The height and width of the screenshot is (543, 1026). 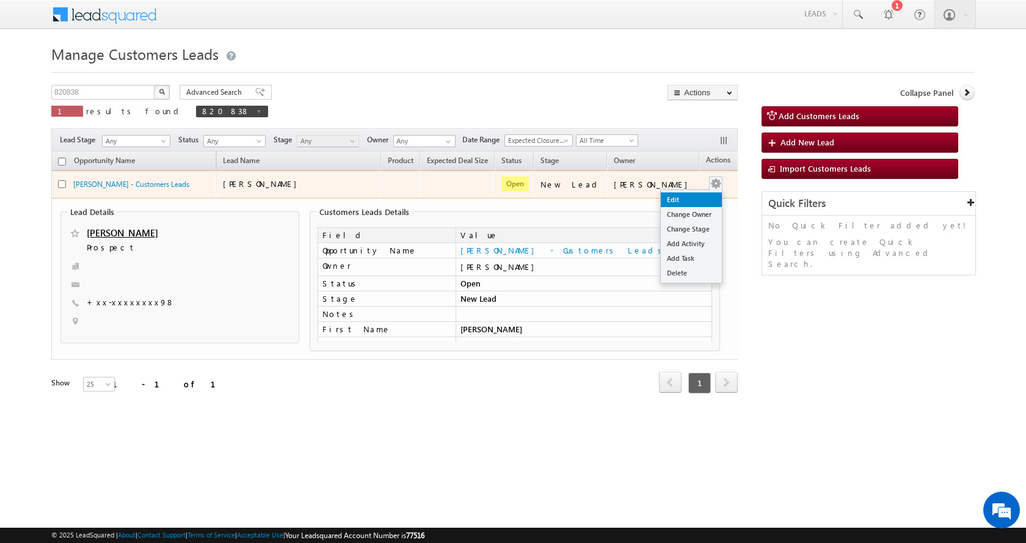 I want to click on td: Opportunity Name, so click(x=387, y=250).